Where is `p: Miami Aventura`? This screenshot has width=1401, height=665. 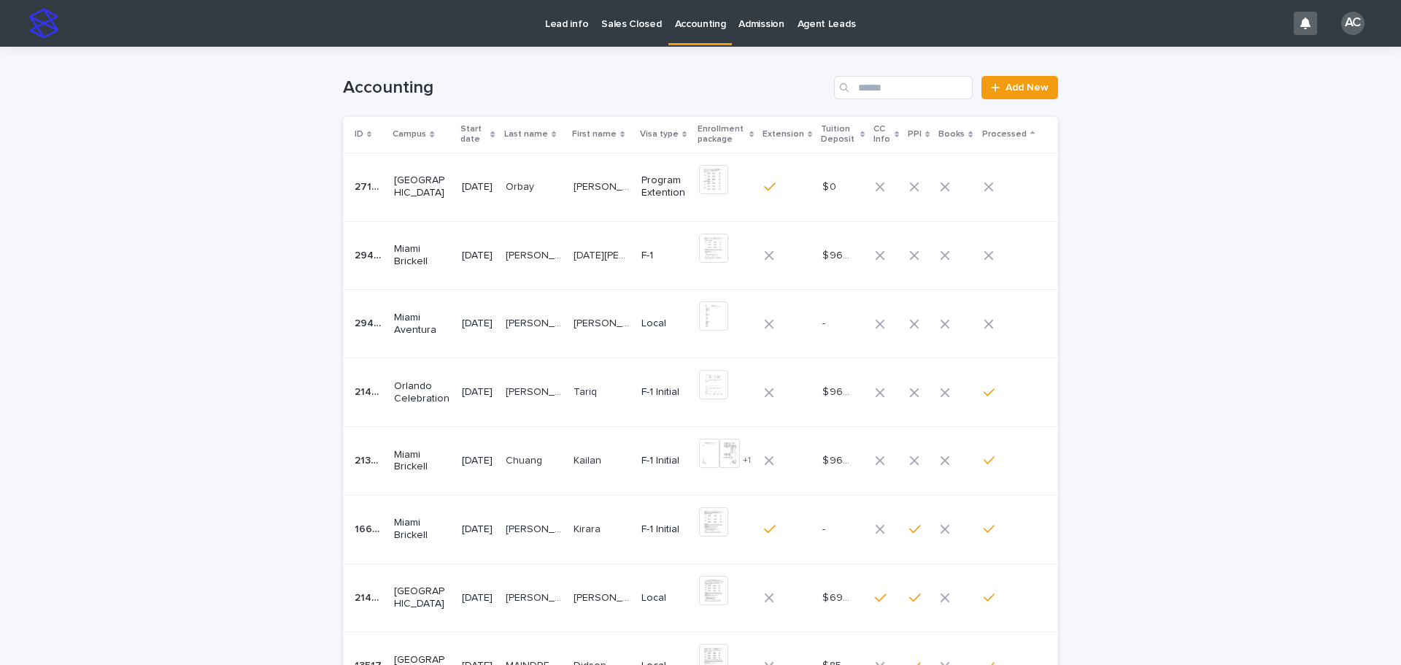 p: Miami Aventura is located at coordinates (422, 324).